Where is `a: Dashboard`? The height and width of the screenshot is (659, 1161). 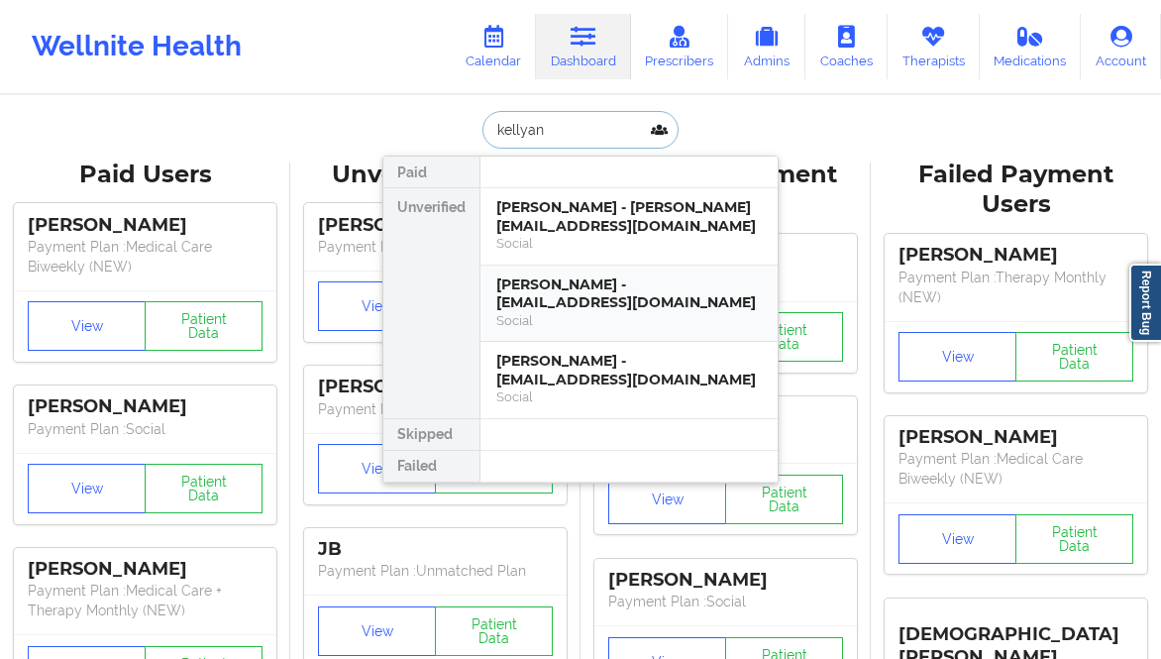 a: Dashboard is located at coordinates (583, 47).